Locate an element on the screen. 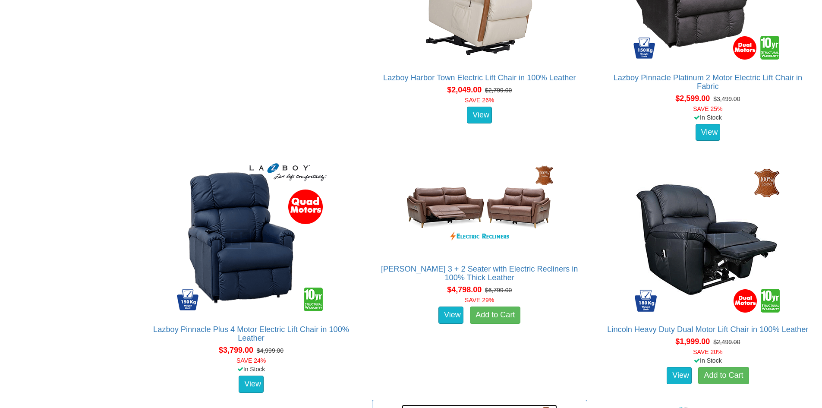 The width and height of the screenshot is (822, 408). del: $6,799.00 is located at coordinates (498, 290).